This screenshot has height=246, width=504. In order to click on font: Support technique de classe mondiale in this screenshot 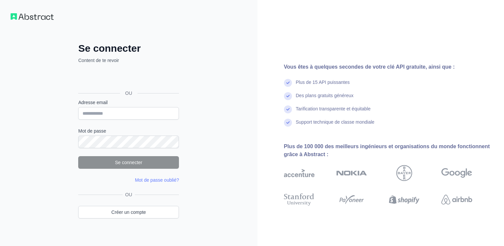, I will do `click(335, 122)`.